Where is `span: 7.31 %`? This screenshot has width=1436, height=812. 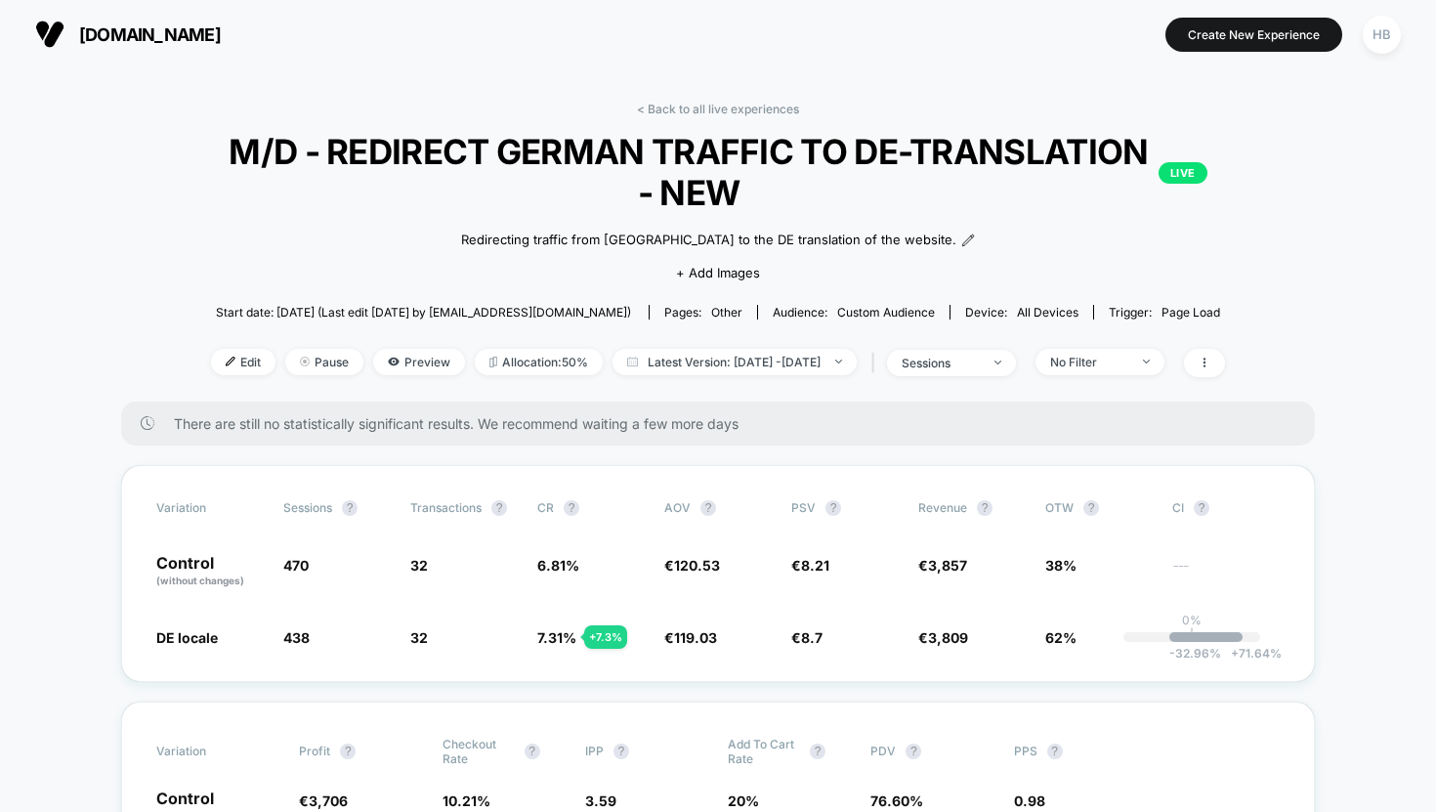 span: 7.31 % is located at coordinates (557, 637).